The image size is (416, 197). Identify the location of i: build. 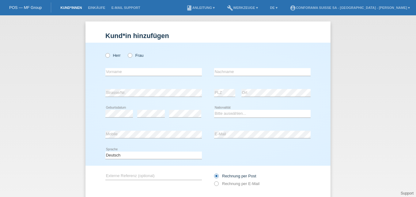
(230, 8).